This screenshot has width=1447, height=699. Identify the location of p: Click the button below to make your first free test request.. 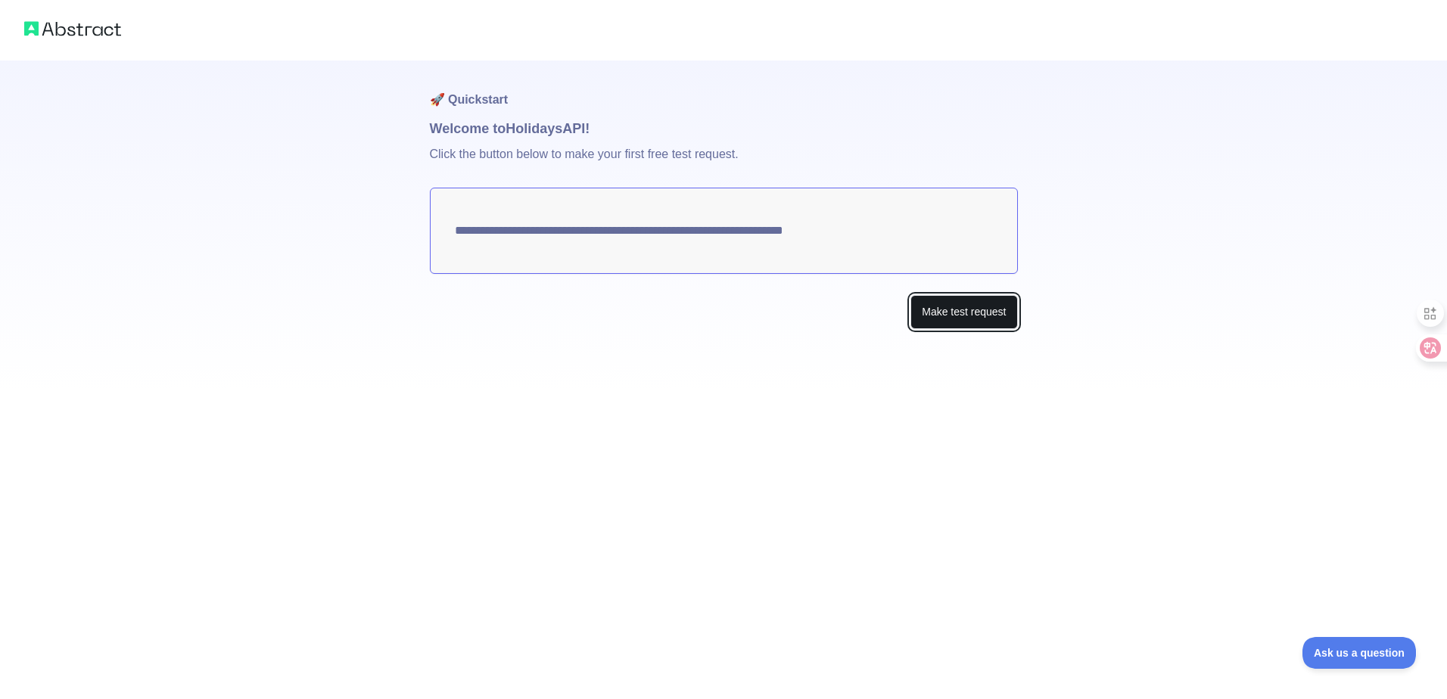
(723, 163).